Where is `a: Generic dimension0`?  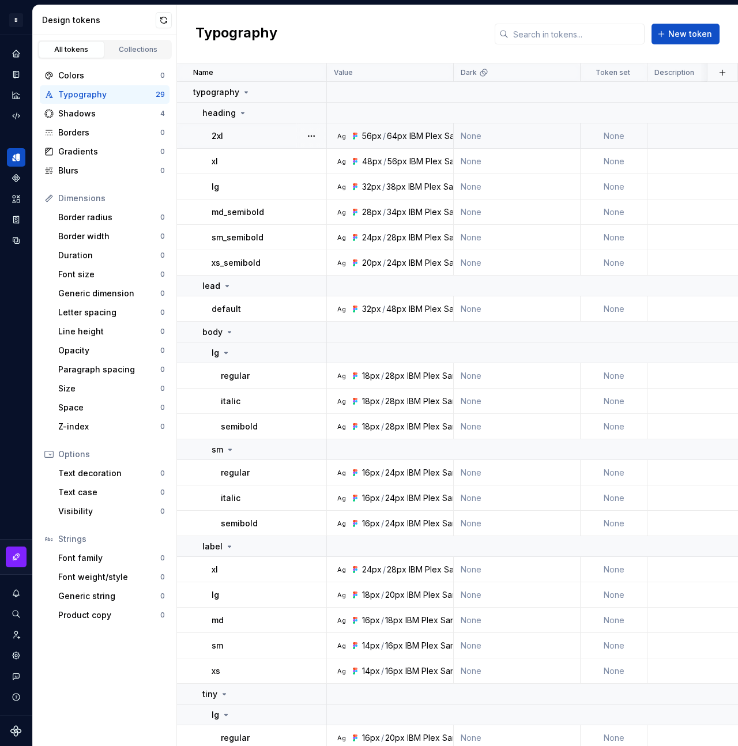
a: Generic dimension0 is located at coordinates (111, 293).